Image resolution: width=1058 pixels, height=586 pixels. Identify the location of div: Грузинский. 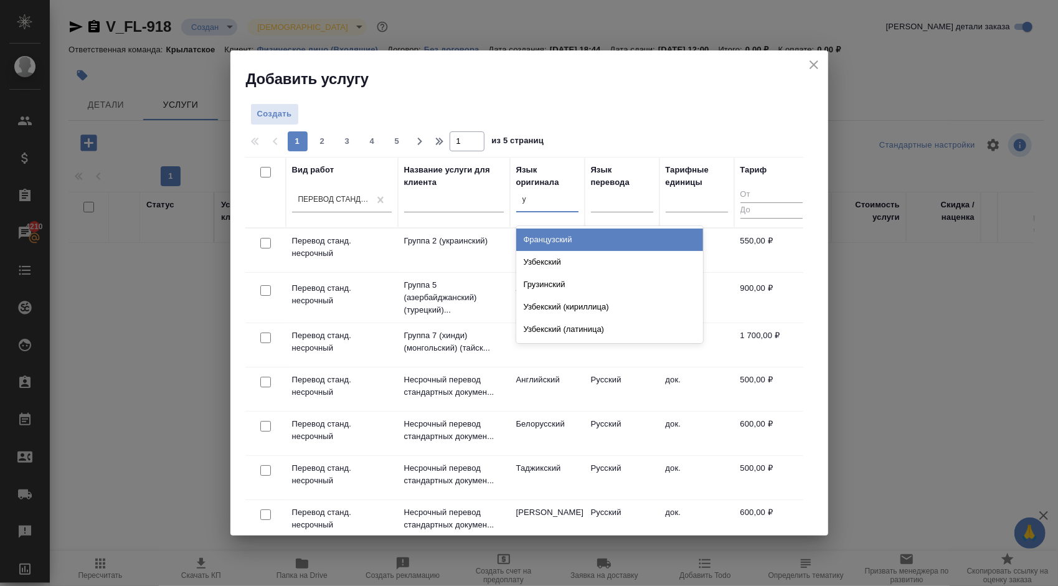
(609, 284).